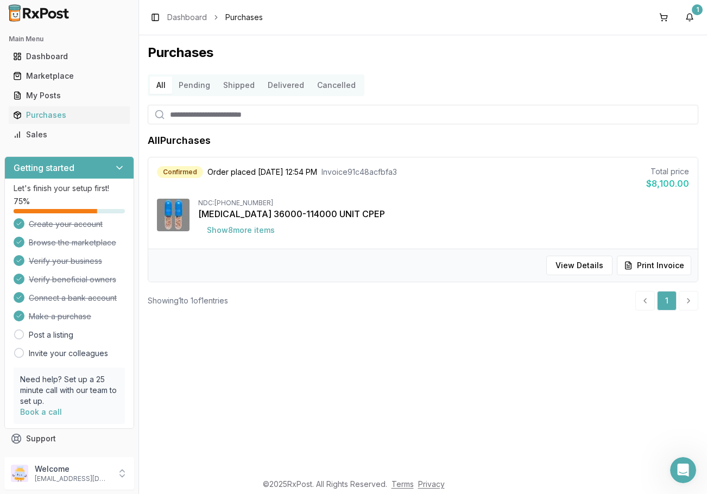 The width and height of the screenshot is (707, 494). What do you see at coordinates (72, 280) in the screenshot?
I see `span: Verify beneficial owners` at bounding box center [72, 280].